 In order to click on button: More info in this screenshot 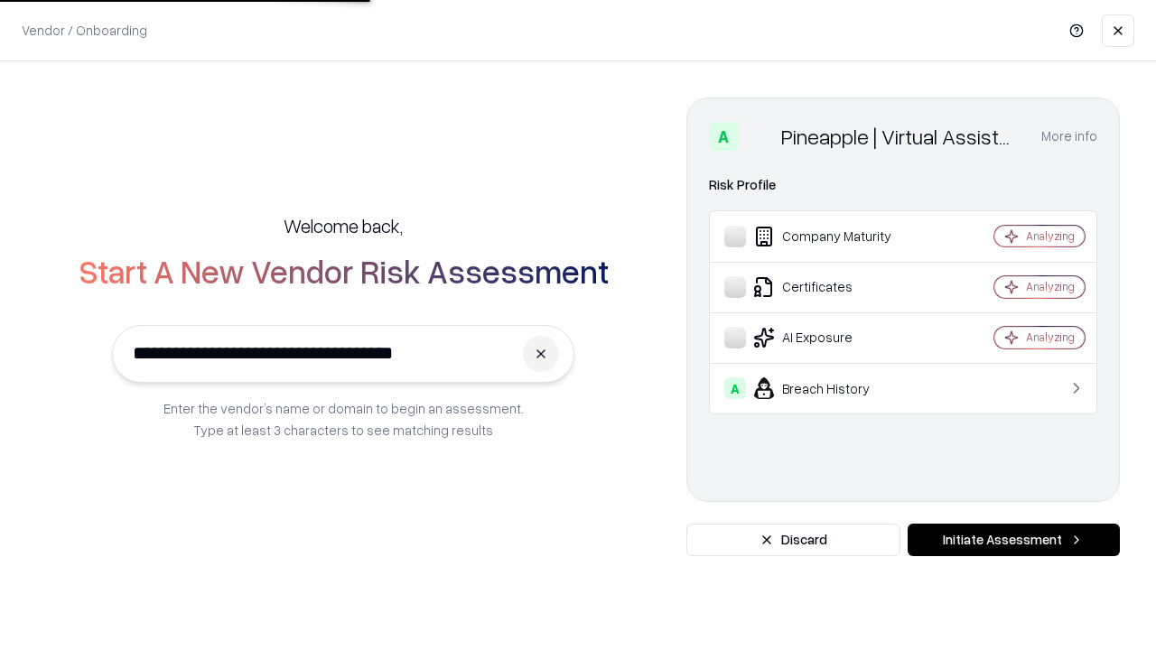, I will do `click(1069, 136)`.